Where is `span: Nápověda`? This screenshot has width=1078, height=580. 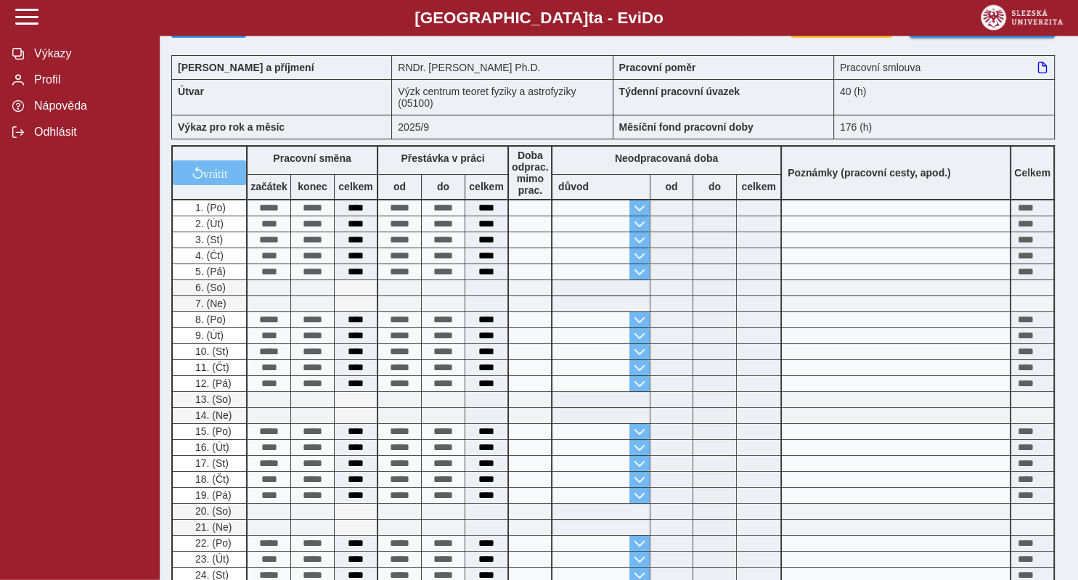
span: Nápověda is located at coordinates (89, 106).